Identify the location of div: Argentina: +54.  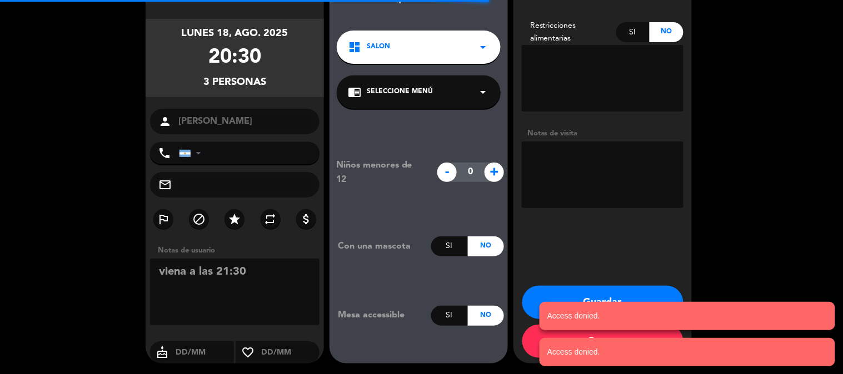
(192, 153).